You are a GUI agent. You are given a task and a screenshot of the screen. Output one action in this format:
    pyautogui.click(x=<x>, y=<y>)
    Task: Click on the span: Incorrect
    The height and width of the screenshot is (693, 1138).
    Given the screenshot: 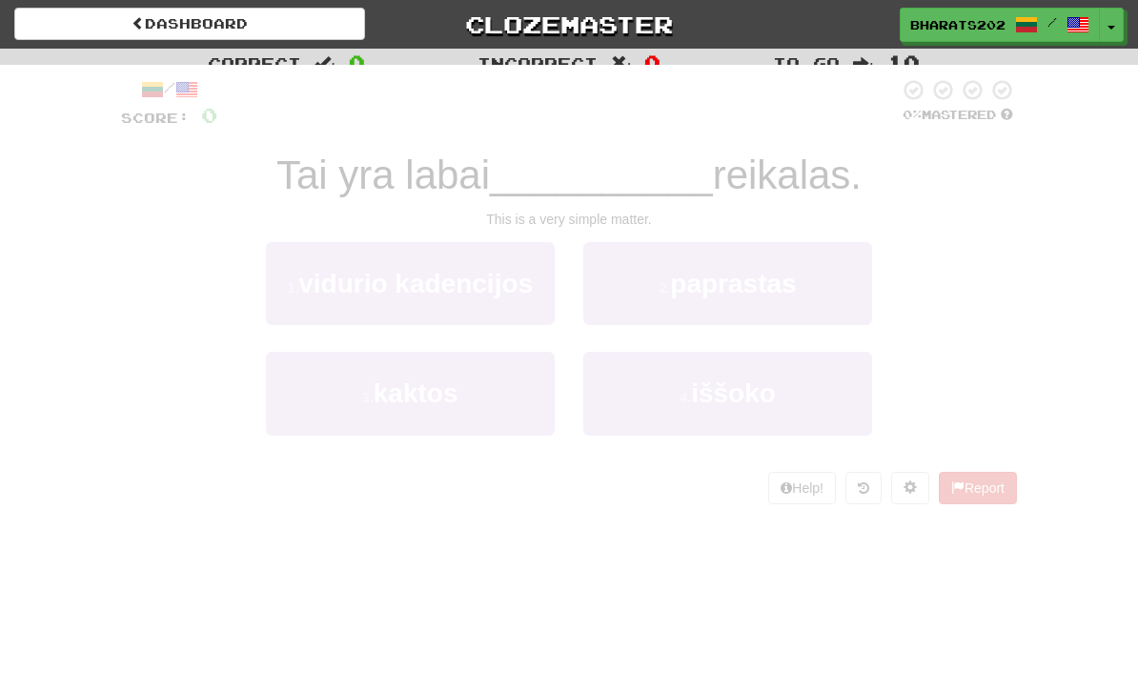 What is the action you would take?
    pyautogui.click(x=538, y=63)
    